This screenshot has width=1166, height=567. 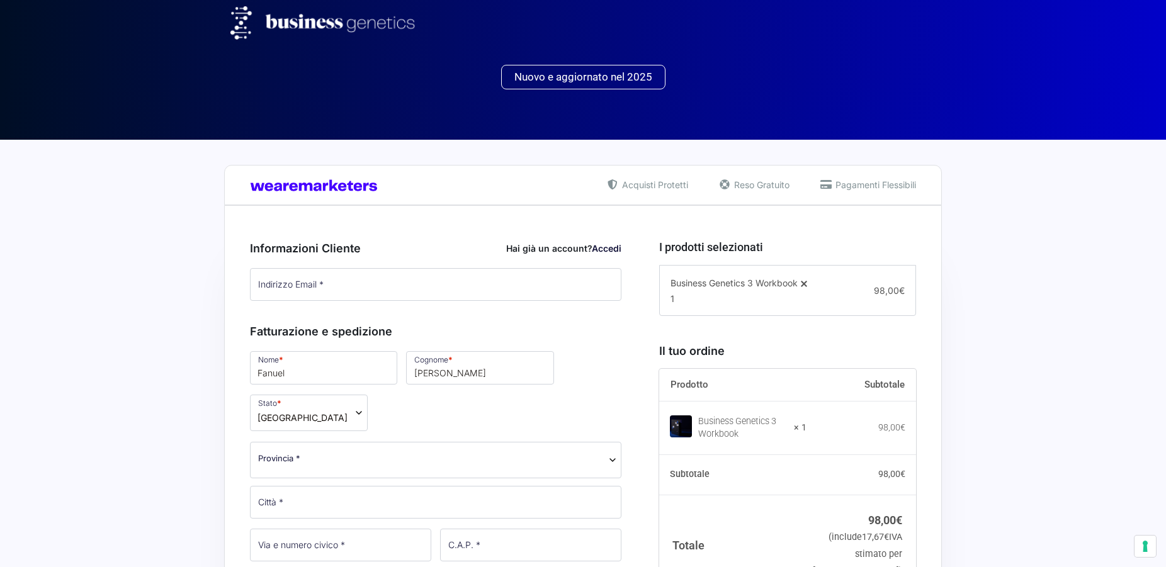 I want to click on span: Acquisti Protetti, so click(x=654, y=184).